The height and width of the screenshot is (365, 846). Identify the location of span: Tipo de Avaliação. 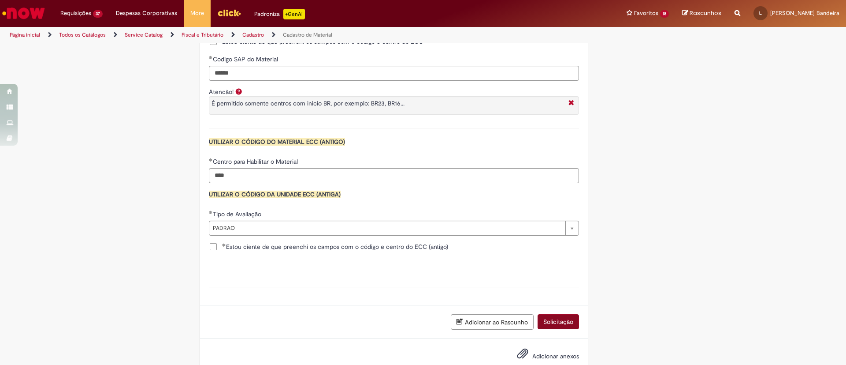
(238, 214).